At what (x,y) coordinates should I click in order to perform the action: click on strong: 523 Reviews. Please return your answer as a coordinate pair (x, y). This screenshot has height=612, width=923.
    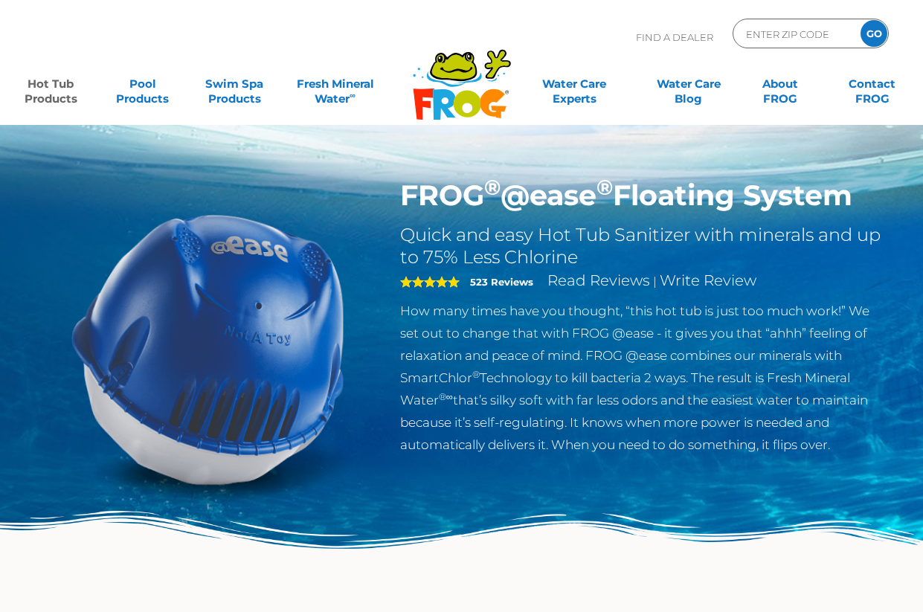
    Looking at the image, I should click on (501, 282).